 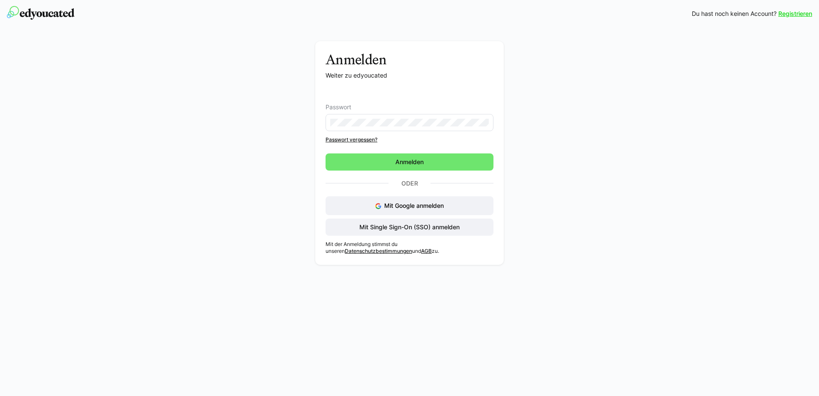 What do you see at coordinates (409, 227) in the screenshot?
I see `button: Mit Single Sign-On (SSO) anmelden` at bounding box center [409, 227].